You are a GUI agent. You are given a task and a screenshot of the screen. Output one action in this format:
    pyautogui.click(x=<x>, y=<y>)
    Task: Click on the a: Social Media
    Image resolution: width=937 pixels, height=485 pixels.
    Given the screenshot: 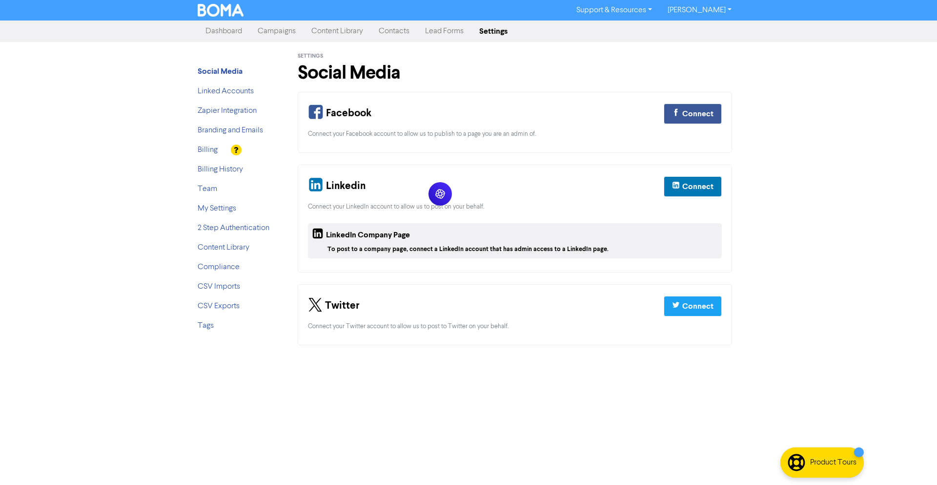 What is the action you would take?
    pyautogui.click(x=220, y=72)
    